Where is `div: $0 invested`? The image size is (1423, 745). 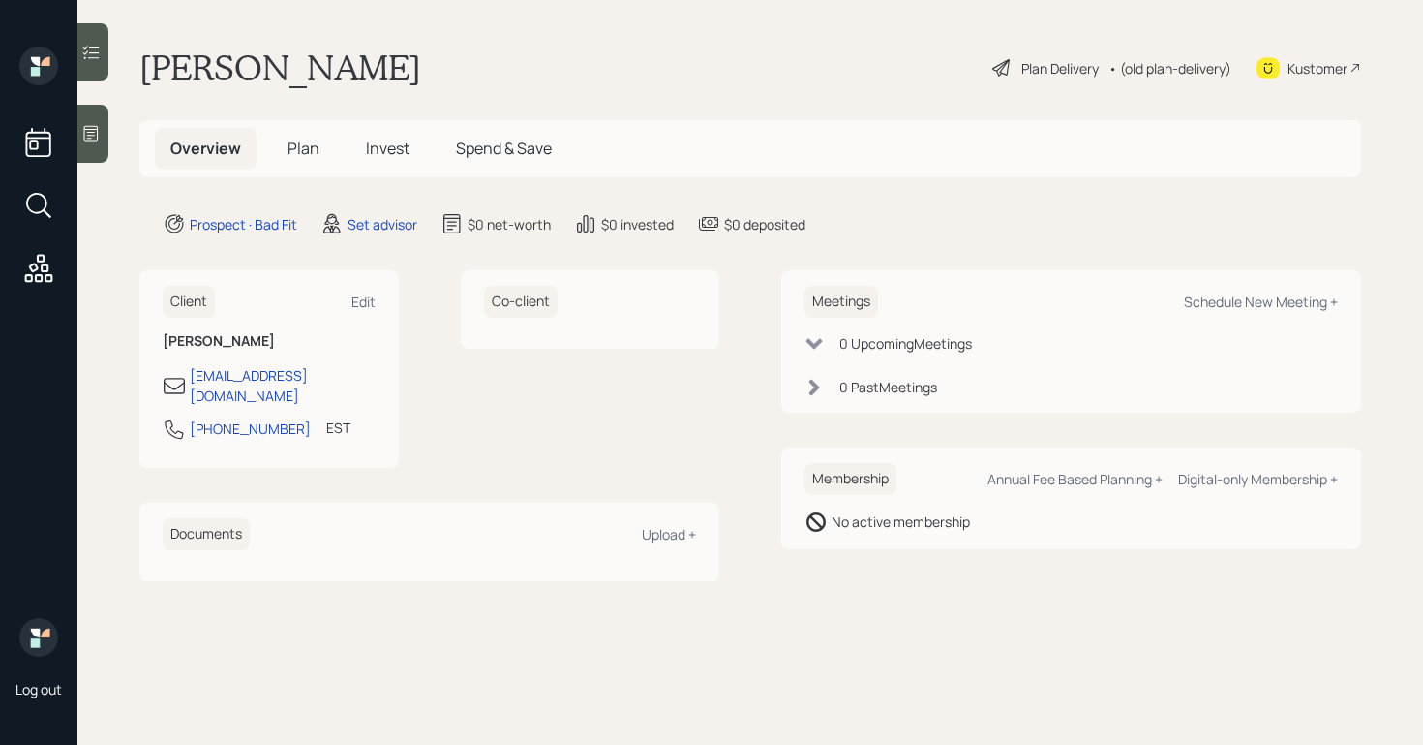
div: $0 invested is located at coordinates (637, 224).